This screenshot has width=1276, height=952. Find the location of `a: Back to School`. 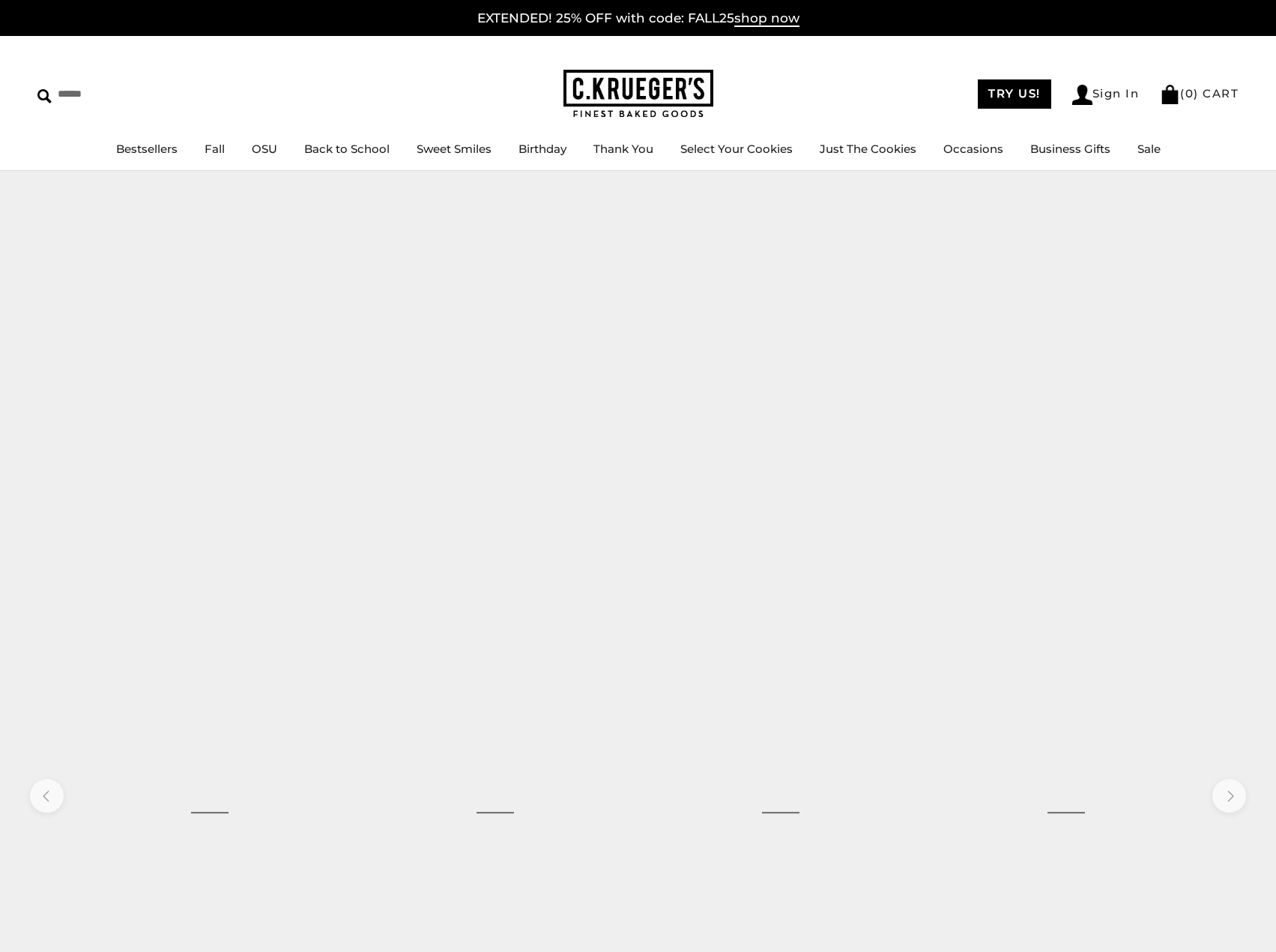

a: Back to School is located at coordinates (347, 148).